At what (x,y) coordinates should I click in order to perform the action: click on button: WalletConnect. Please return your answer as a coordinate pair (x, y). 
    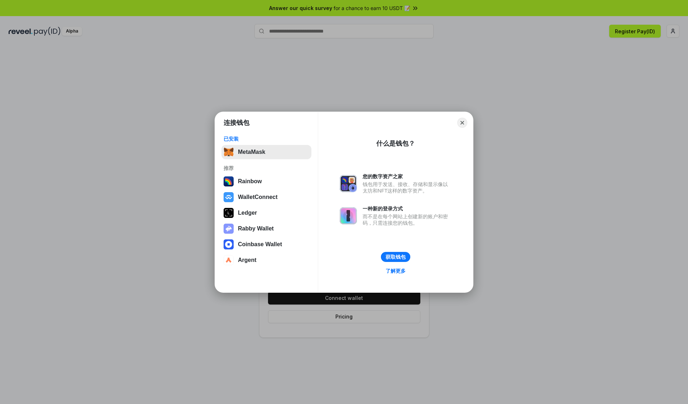
    Looking at the image, I should click on (266, 197).